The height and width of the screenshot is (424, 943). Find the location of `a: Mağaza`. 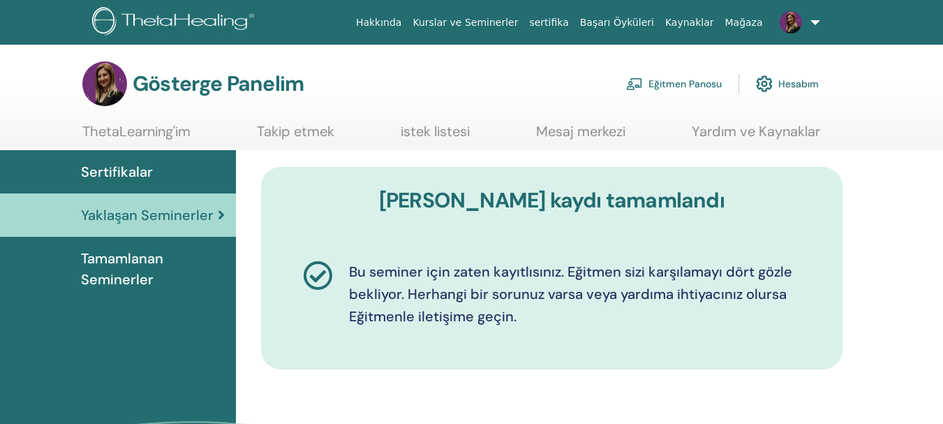

a: Mağaza is located at coordinates (743, 22).